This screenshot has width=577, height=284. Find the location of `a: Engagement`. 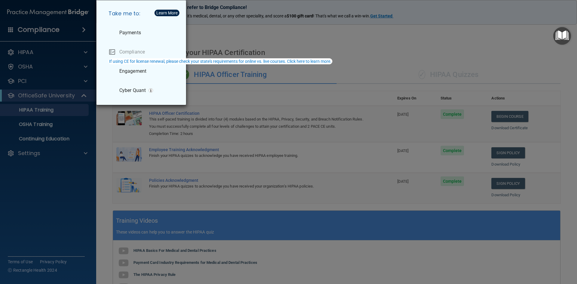

a: Engagement is located at coordinates (143, 71).